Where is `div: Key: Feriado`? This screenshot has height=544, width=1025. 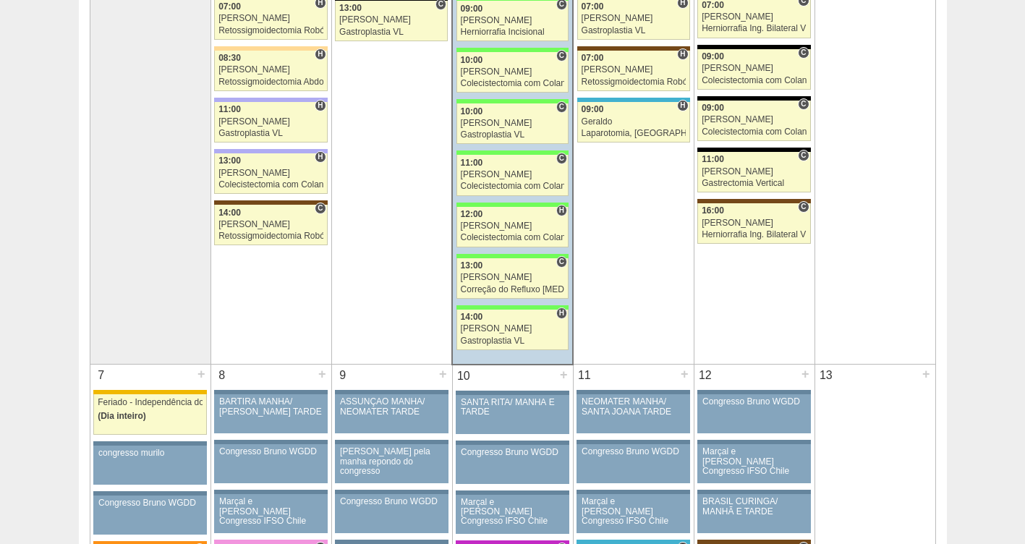 div: Key: Feriado is located at coordinates (150, 392).